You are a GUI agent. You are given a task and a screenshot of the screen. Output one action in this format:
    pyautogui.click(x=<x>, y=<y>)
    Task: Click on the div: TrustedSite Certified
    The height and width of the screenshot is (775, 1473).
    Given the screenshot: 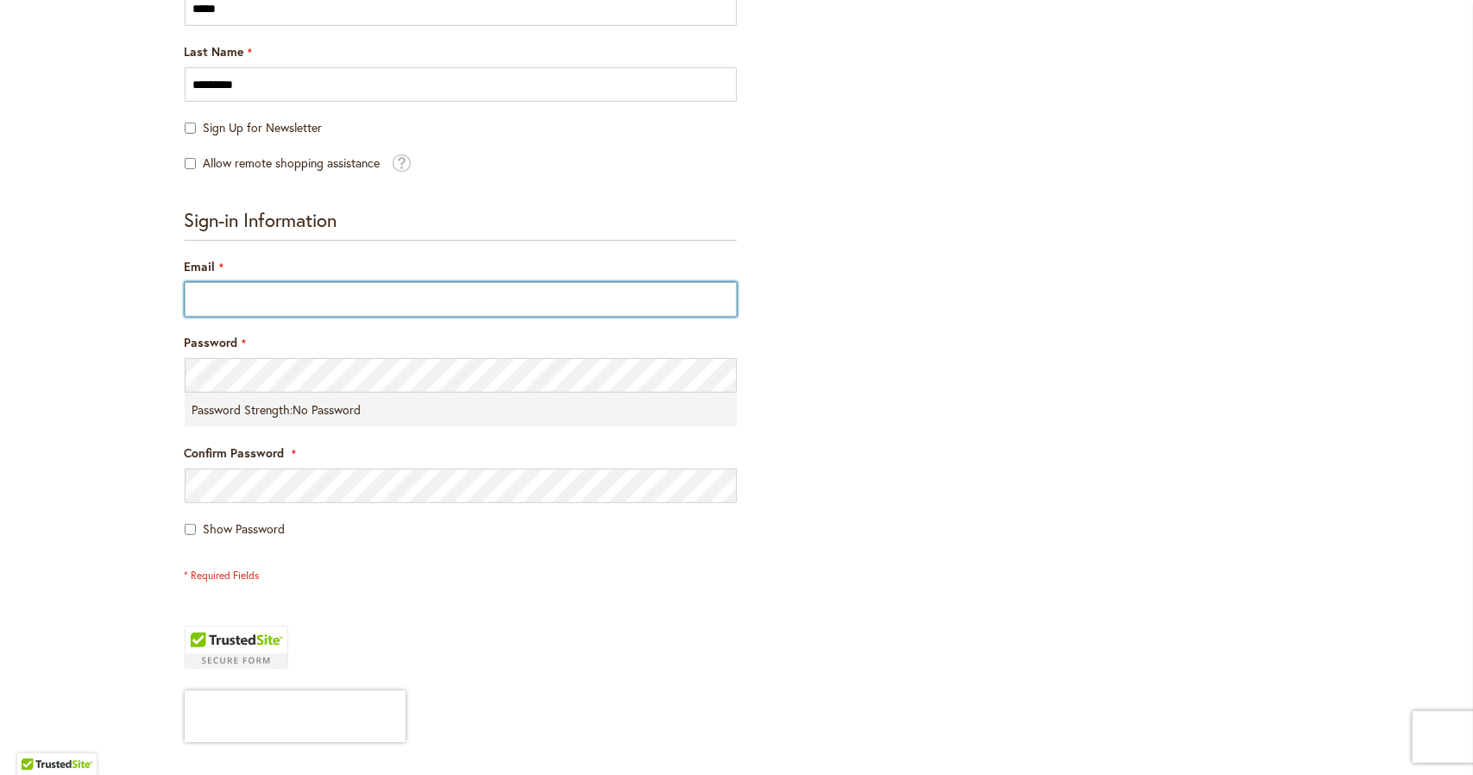 What is the action you would take?
    pyautogui.click(x=236, y=647)
    